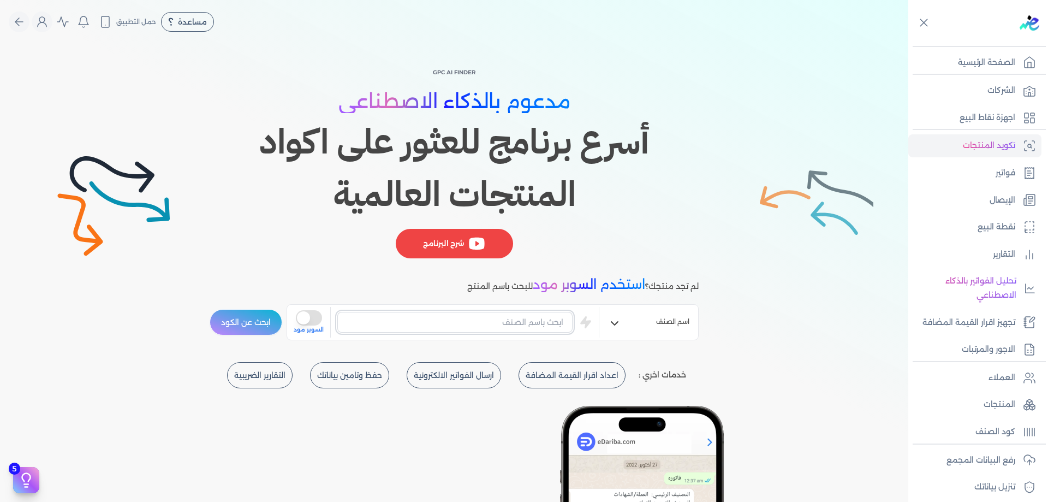  What do you see at coordinates (1002, 200) in the screenshot?
I see `p: الإيصال` at bounding box center [1002, 200].